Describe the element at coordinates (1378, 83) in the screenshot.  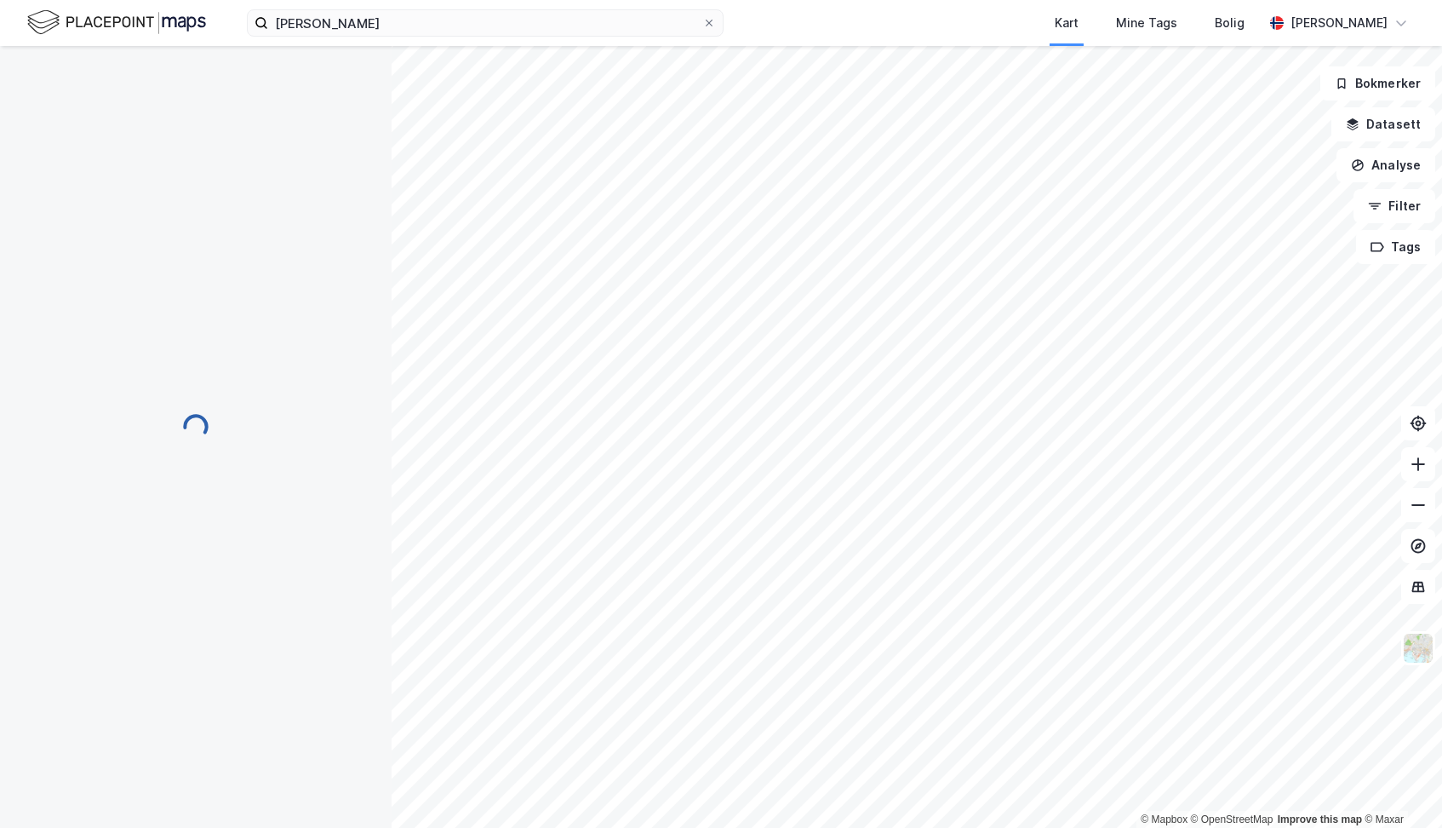
I see `button: Bokmerker` at that location.